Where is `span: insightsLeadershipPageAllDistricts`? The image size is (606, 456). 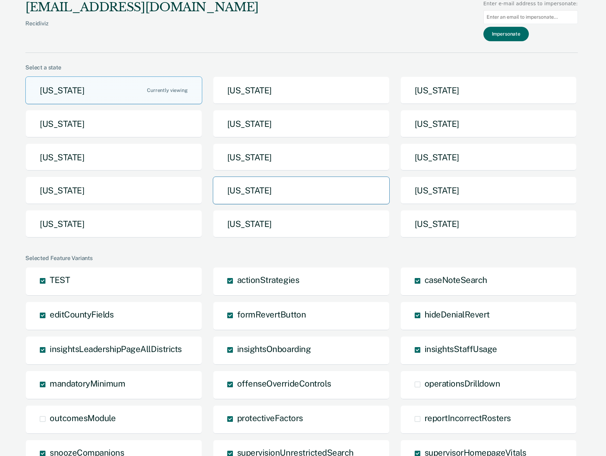
span: insightsLeadershipPageAllDistricts is located at coordinates (116, 349).